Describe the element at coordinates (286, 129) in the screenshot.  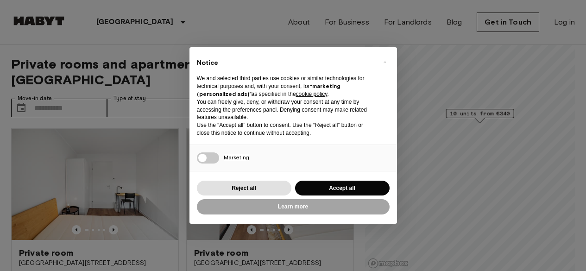
I see `p: Use the “Accept all” button to consent. Use the “Reject all” button or close this notice to conti...` at that location.